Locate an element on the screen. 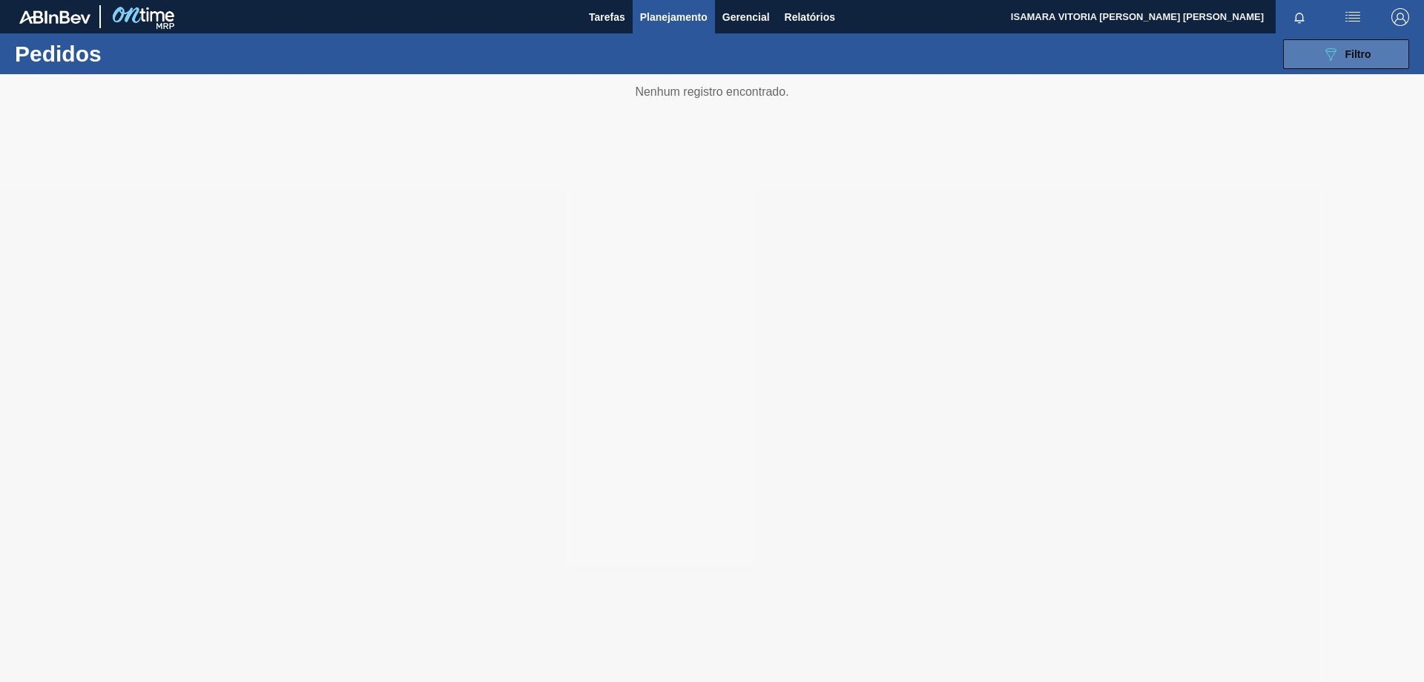 Image resolution: width=1424 pixels, height=682 pixels. span: Planejamento is located at coordinates (674, 17).